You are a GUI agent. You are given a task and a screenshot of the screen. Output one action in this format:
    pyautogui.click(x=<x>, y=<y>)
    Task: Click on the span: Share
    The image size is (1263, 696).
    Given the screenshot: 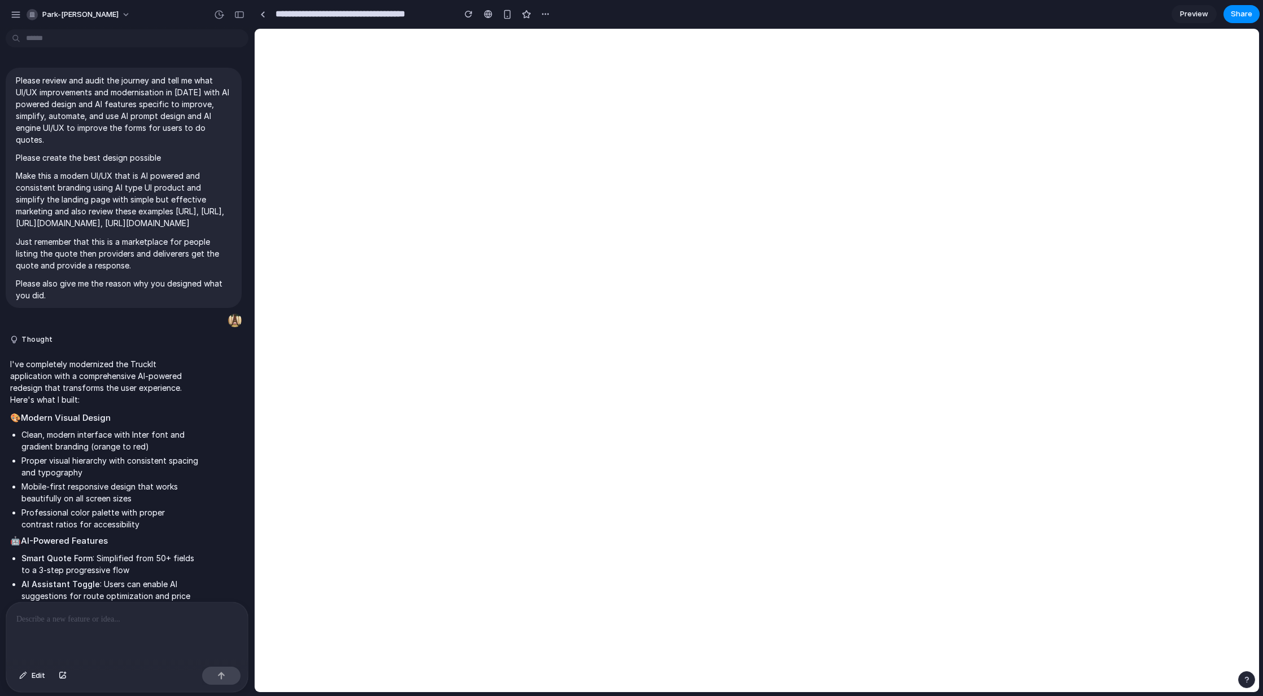 What is the action you would take?
    pyautogui.click(x=1241, y=14)
    